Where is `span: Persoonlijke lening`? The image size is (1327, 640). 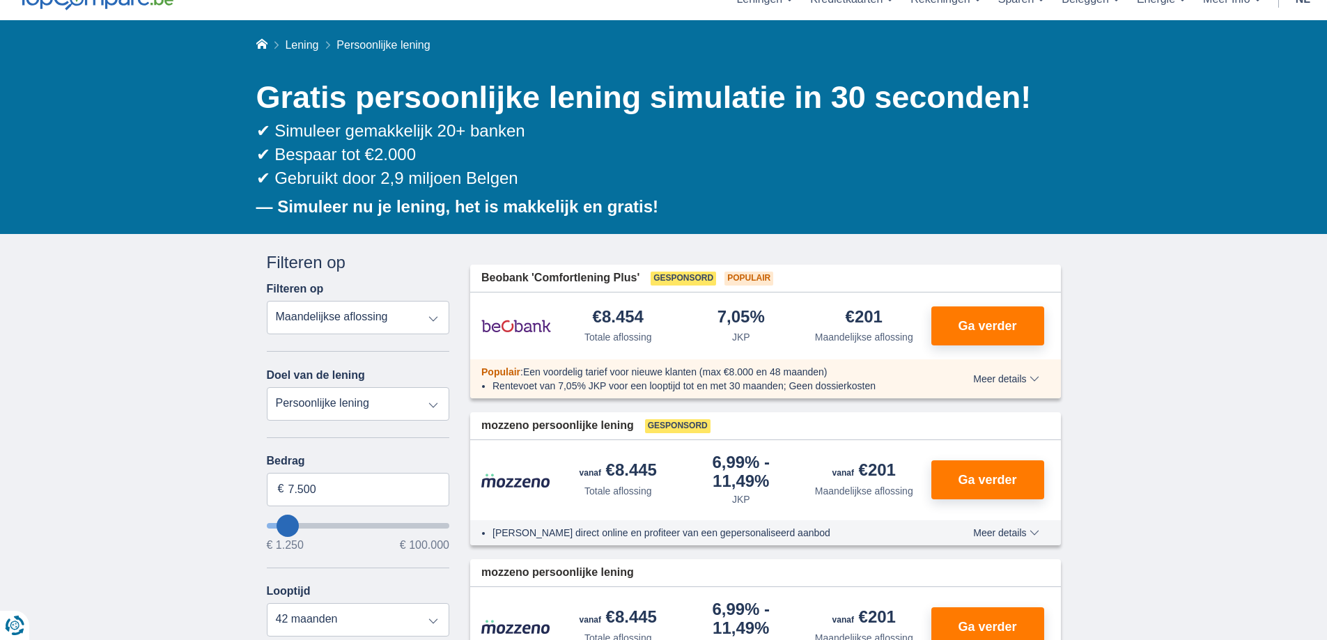 span: Persoonlijke lening is located at coordinates (383, 45).